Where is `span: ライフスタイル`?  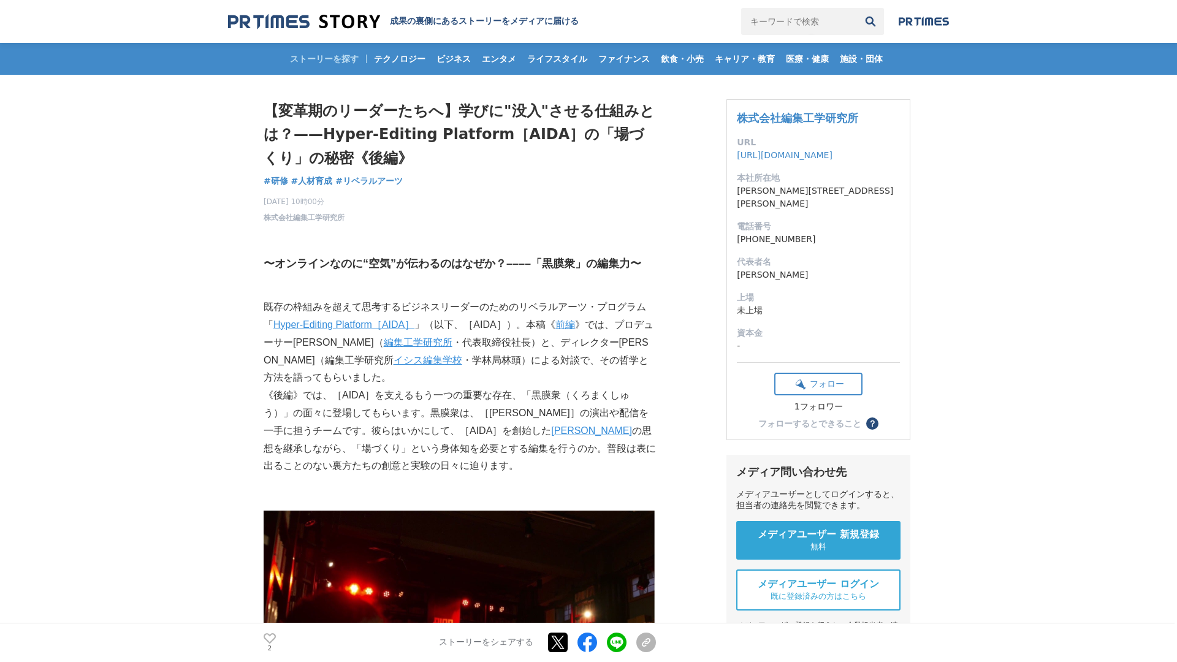 span: ライフスタイル is located at coordinates (557, 59).